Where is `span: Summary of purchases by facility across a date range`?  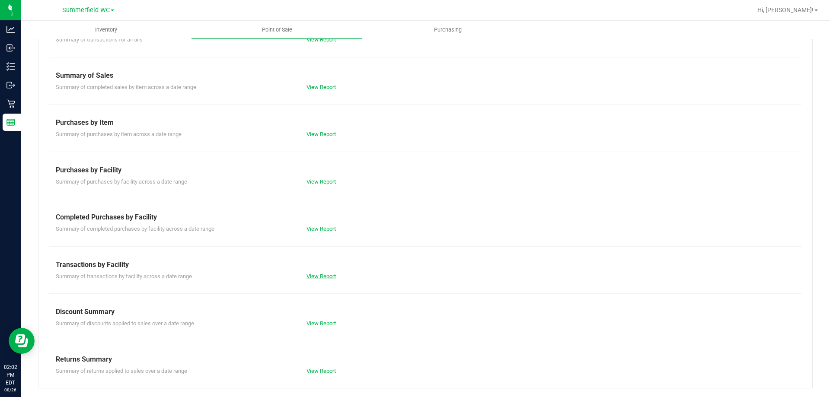
span: Summary of purchases by facility across a date range is located at coordinates (122, 182).